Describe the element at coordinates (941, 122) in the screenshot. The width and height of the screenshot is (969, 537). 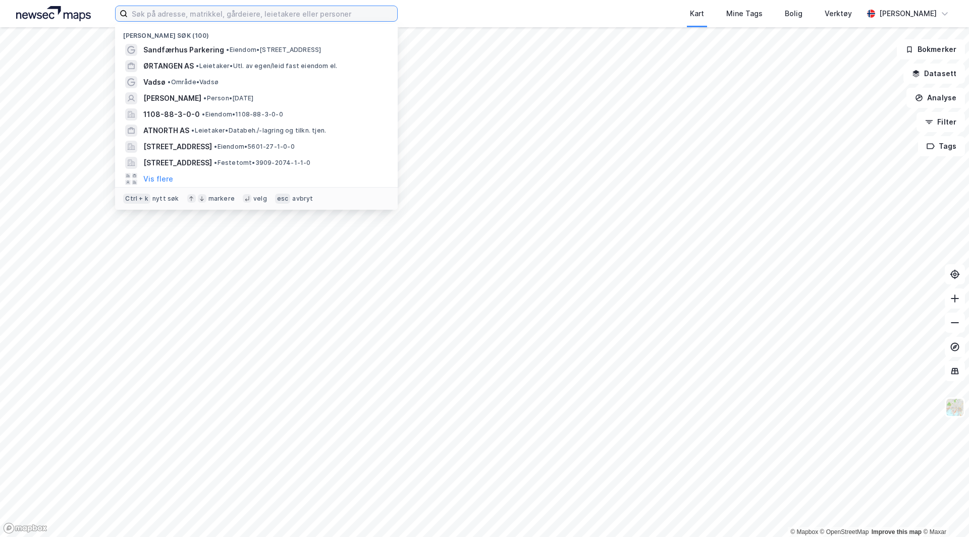
I see `button: Filter` at that location.